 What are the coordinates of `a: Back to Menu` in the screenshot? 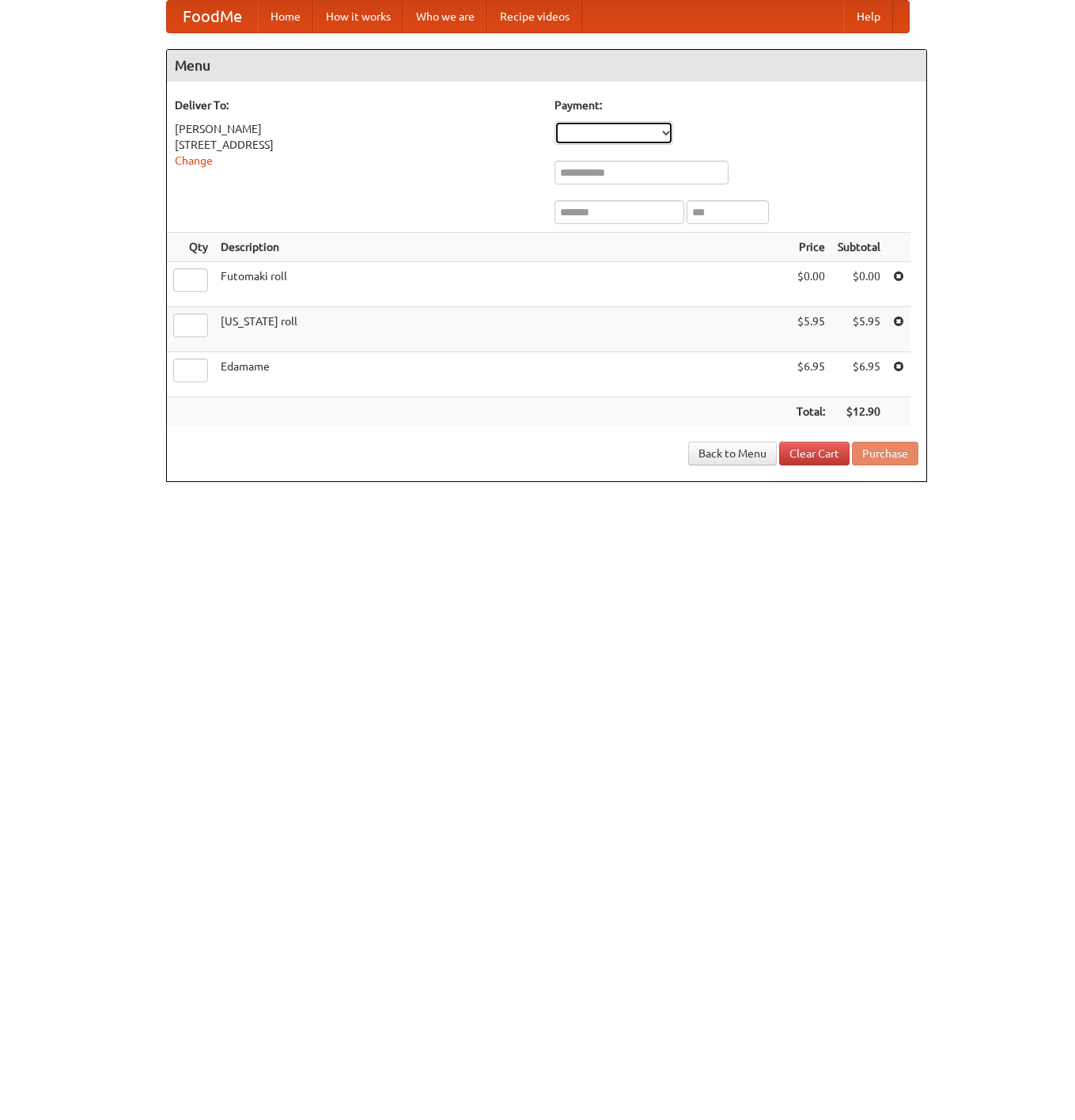 It's located at (732, 453).